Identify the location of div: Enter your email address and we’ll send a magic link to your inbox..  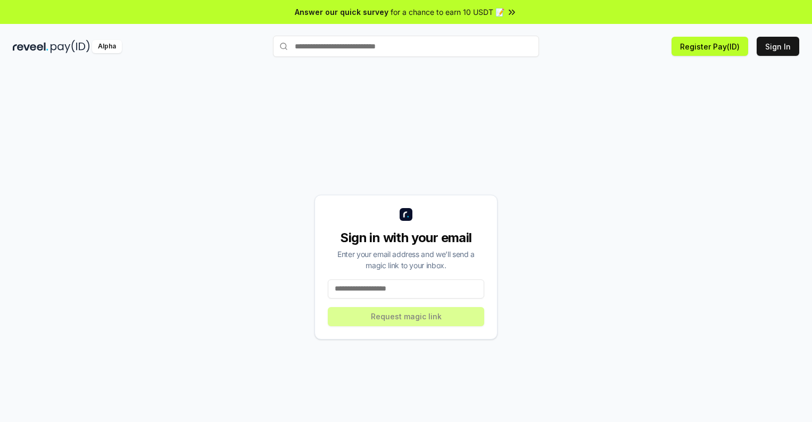
(406, 260).